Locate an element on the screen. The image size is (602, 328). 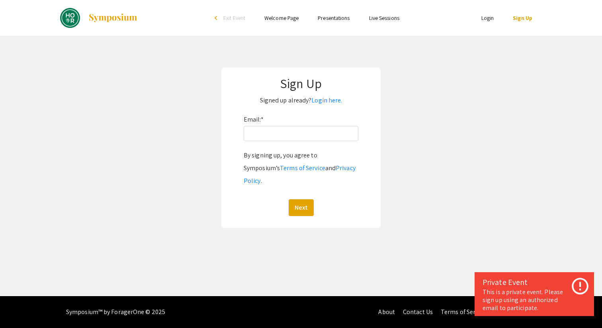
a: Live Sessions is located at coordinates (385, 18).